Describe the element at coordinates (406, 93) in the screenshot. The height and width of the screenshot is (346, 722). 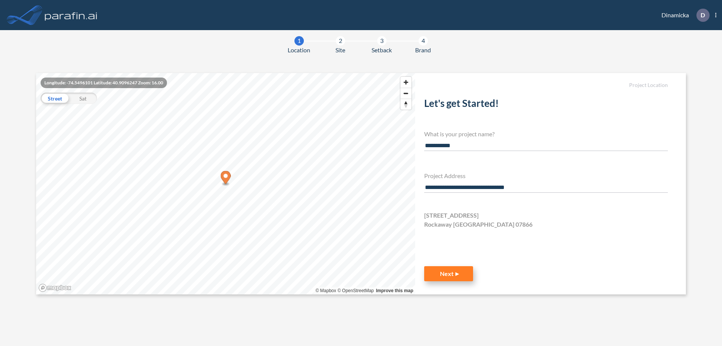
I see `button: Zoom out` at that location.